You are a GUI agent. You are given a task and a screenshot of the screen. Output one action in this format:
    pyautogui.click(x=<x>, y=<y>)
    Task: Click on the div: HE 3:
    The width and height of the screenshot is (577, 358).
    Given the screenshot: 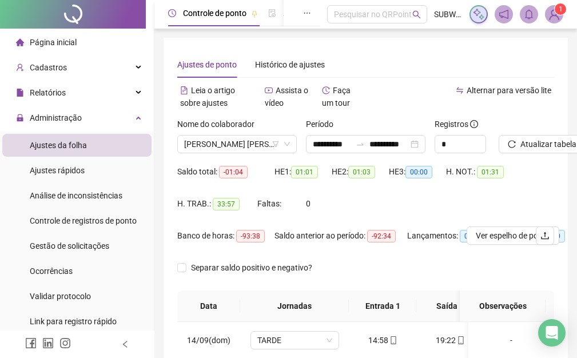 What is the action you would take?
    pyautogui.click(x=418, y=172)
    